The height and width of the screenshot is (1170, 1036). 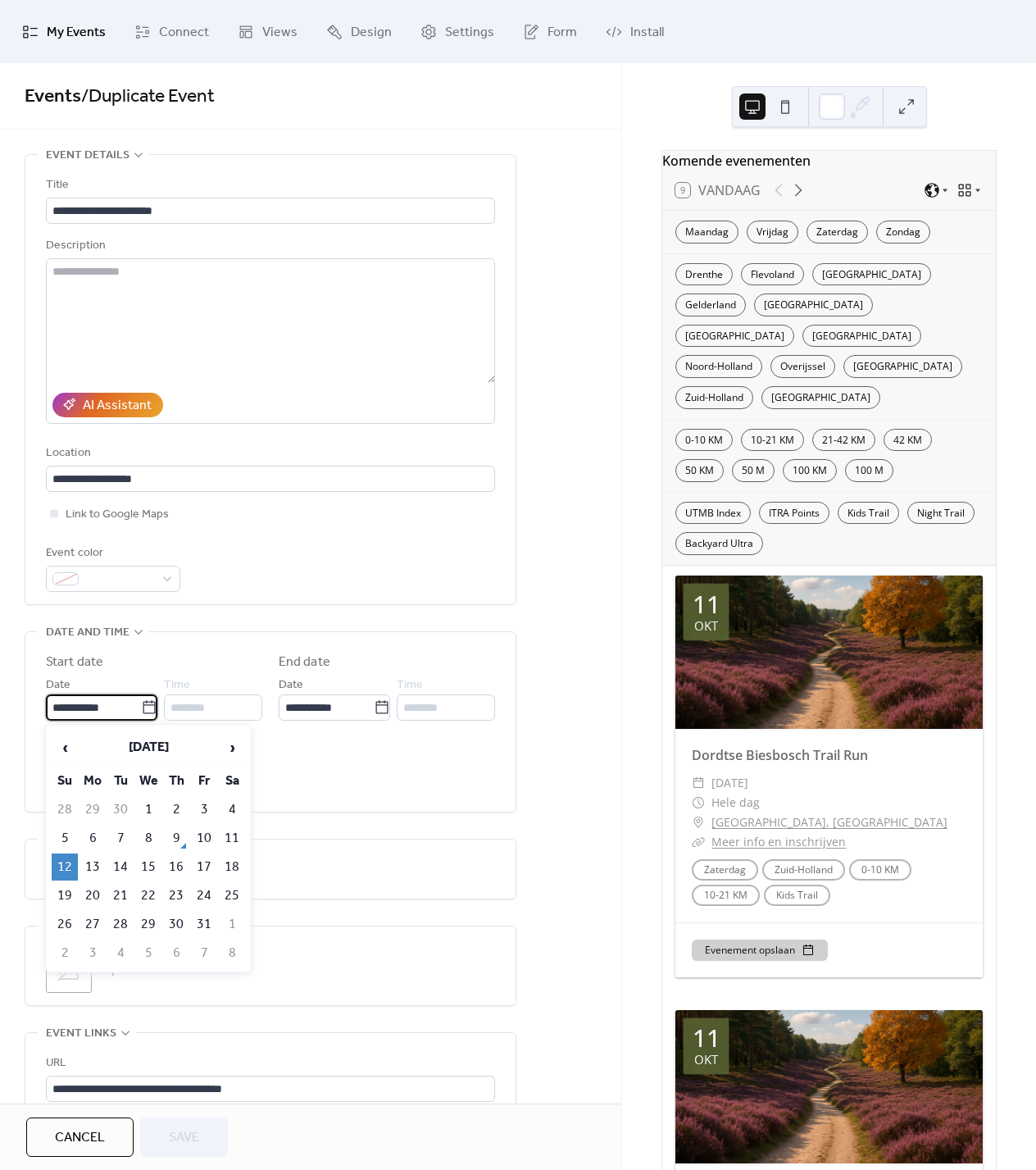 What do you see at coordinates (183, 32) in the screenshot?
I see `span: Connect` at bounding box center [183, 32].